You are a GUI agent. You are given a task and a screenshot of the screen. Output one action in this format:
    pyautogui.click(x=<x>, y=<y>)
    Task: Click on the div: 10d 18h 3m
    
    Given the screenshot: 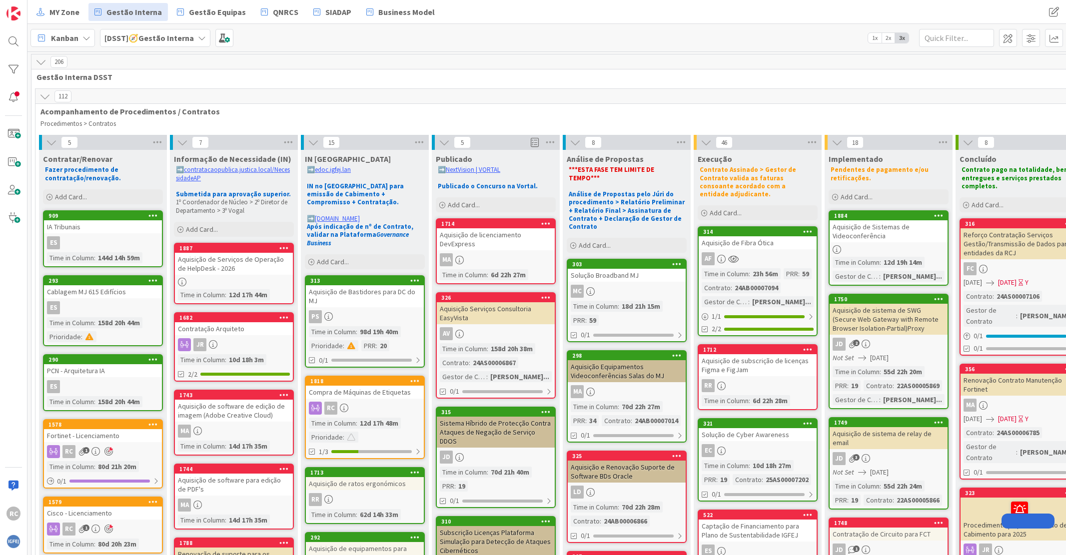 What is the action you would take?
    pyautogui.click(x=246, y=360)
    